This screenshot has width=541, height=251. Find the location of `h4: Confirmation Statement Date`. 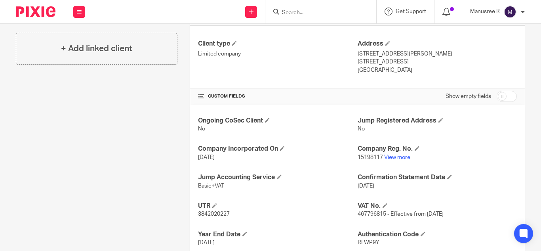

h4: Confirmation Statement Date is located at coordinates (437, 177).